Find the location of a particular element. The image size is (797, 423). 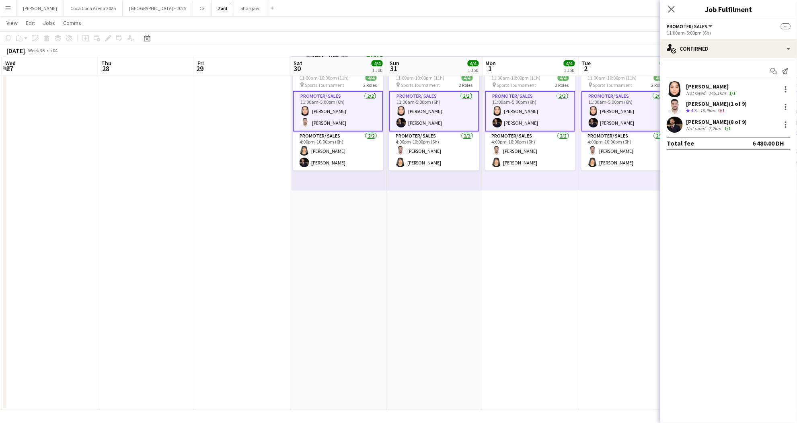

button: Coca Coca Arena 2025 is located at coordinates (93, 8).